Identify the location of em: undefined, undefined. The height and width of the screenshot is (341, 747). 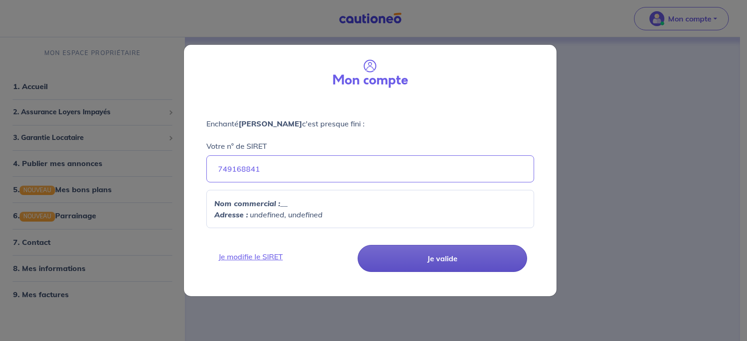
(286, 215).